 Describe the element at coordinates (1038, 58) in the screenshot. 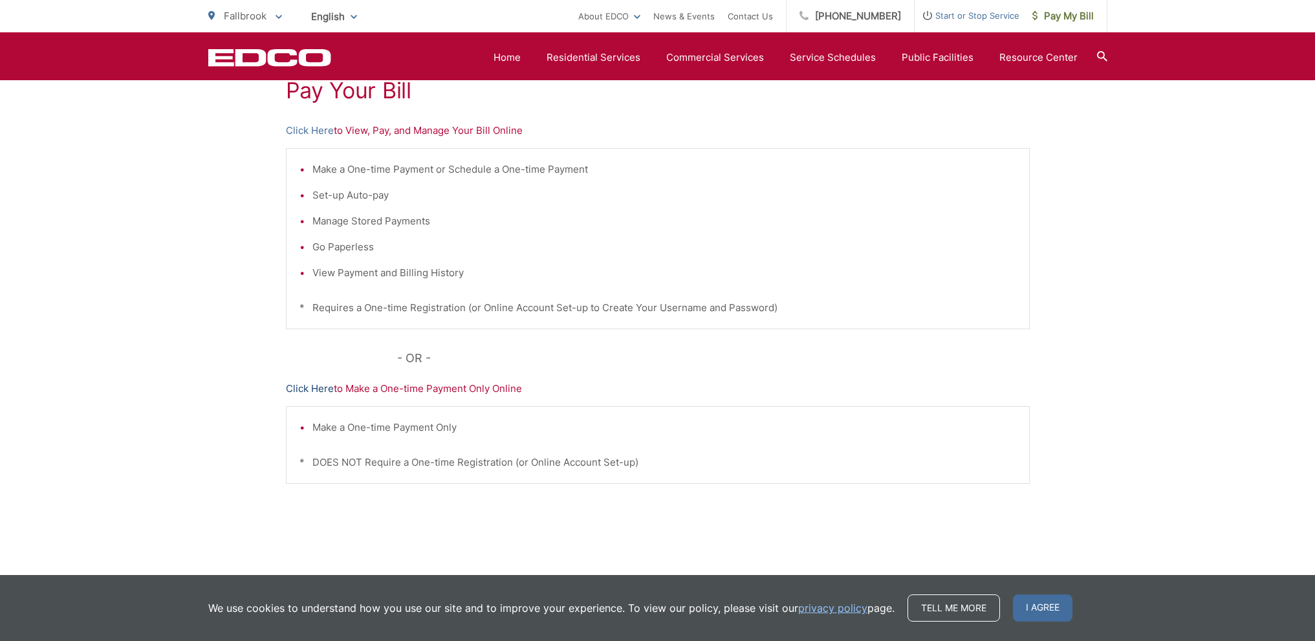

I see `a: Resource Center` at that location.